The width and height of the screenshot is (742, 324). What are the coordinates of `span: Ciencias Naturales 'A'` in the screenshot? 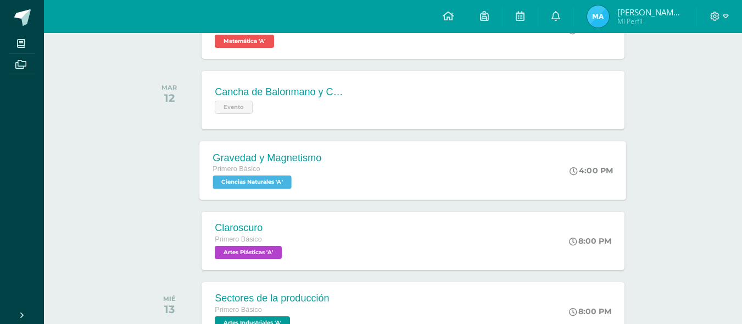 It's located at (252, 182).